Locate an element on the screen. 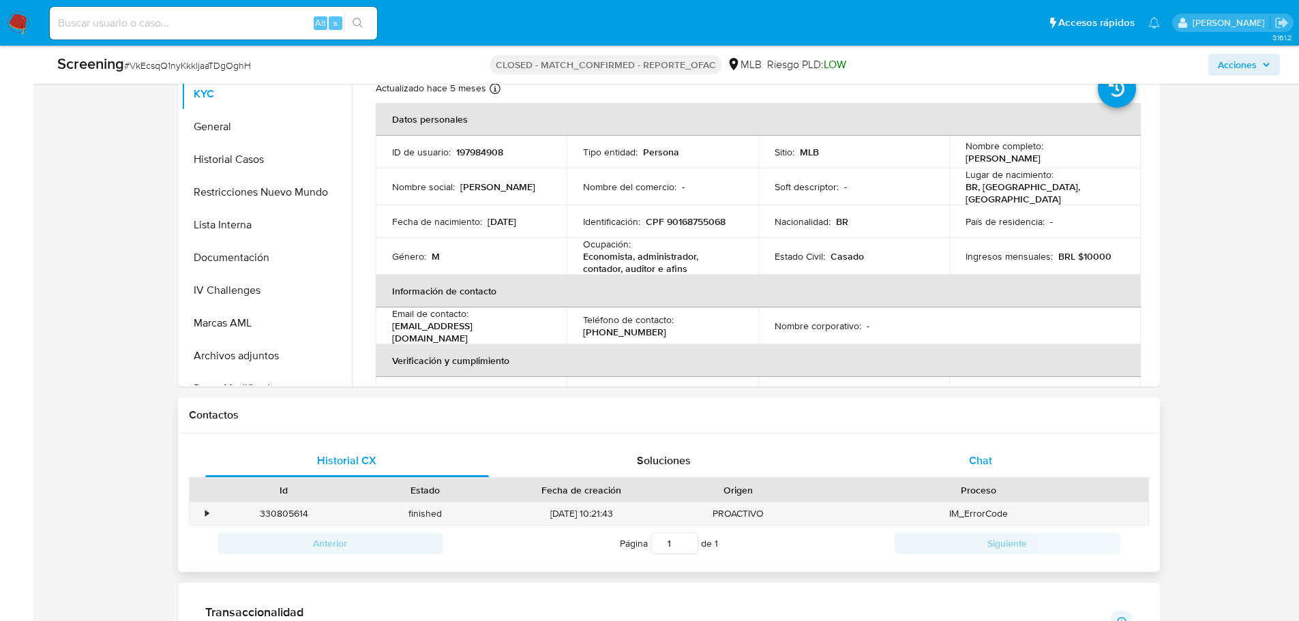 This screenshot has width=1299, height=621. p: Soft descriptor : is located at coordinates (806, 187).